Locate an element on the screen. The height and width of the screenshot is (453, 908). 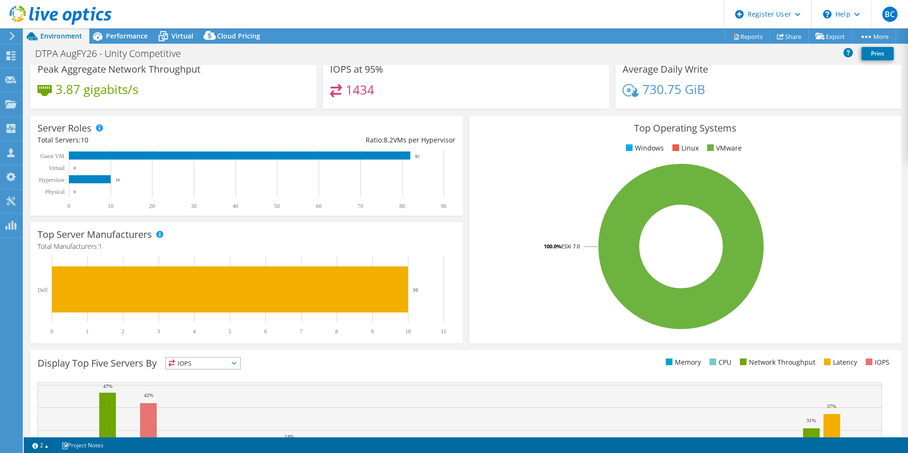
text: 20 is located at coordinates (152, 206).